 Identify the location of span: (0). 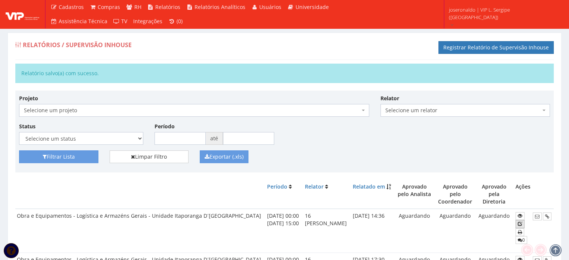
(180, 21).